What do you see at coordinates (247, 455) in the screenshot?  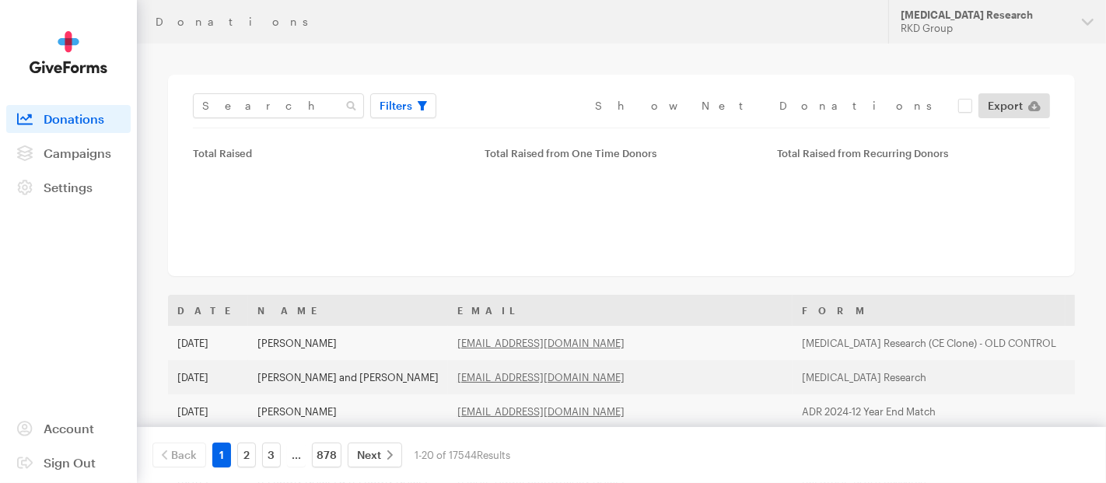 I see `a: 2` at bounding box center [247, 455].